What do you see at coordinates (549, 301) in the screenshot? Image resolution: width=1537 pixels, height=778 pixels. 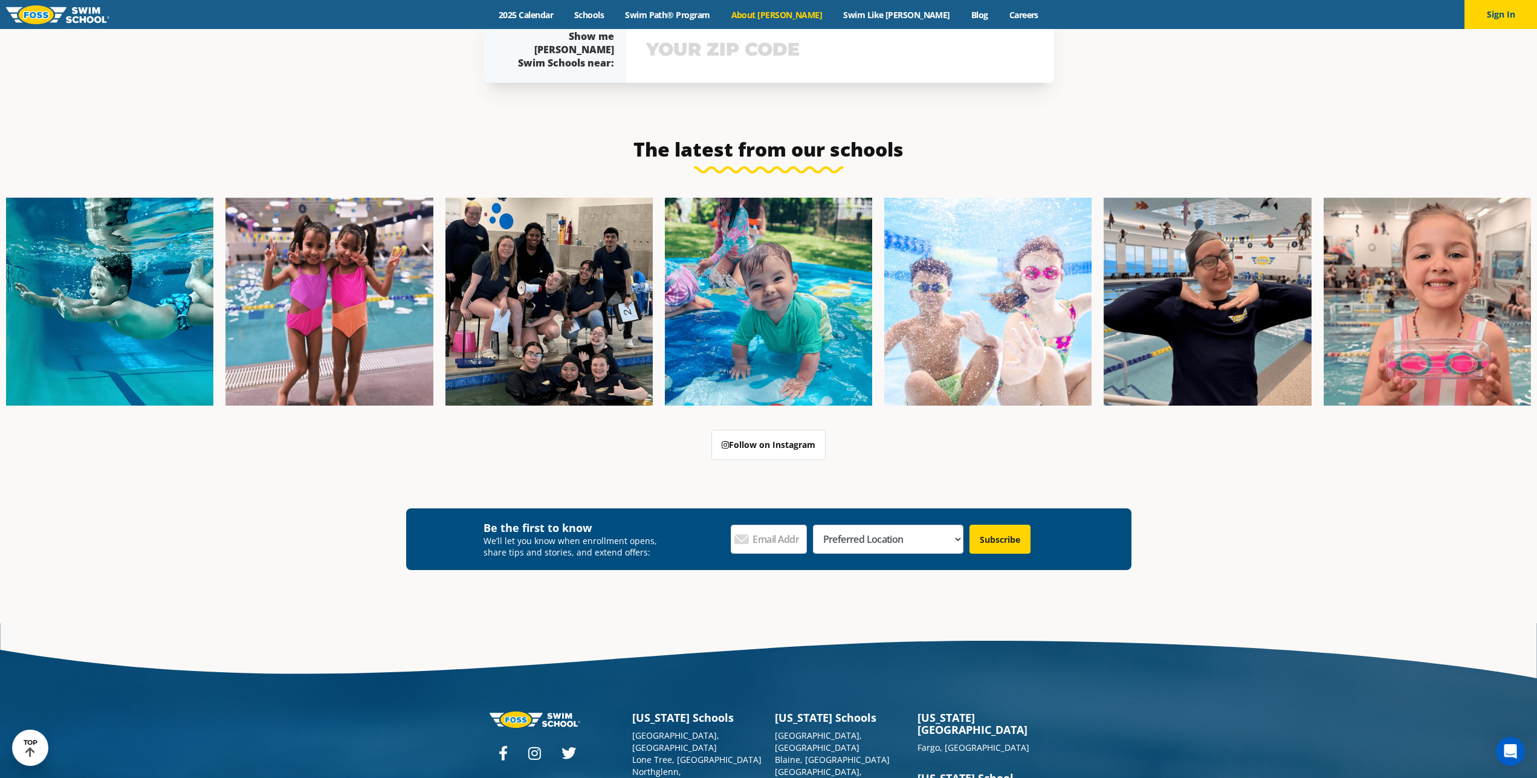 I see `img: Fa25-Website-Images-2-600x600.png` at bounding box center [549, 301].